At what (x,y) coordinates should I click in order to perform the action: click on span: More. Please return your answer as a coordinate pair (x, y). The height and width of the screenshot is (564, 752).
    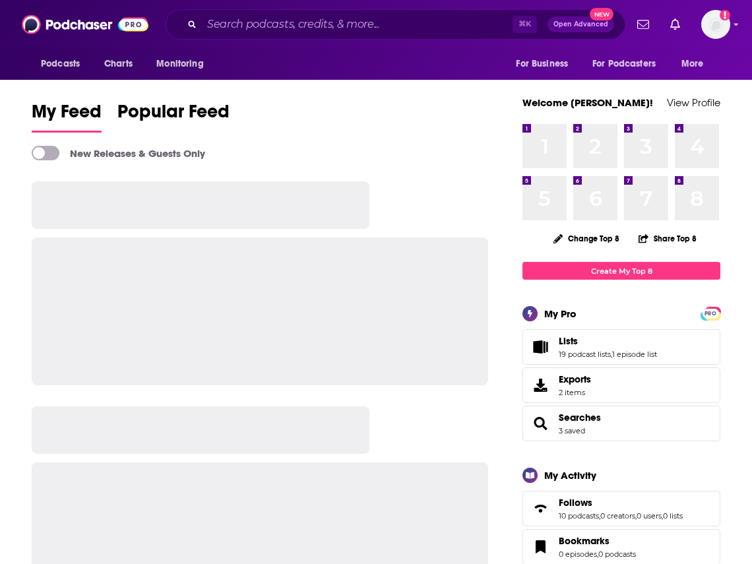
    Looking at the image, I should click on (692, 64).